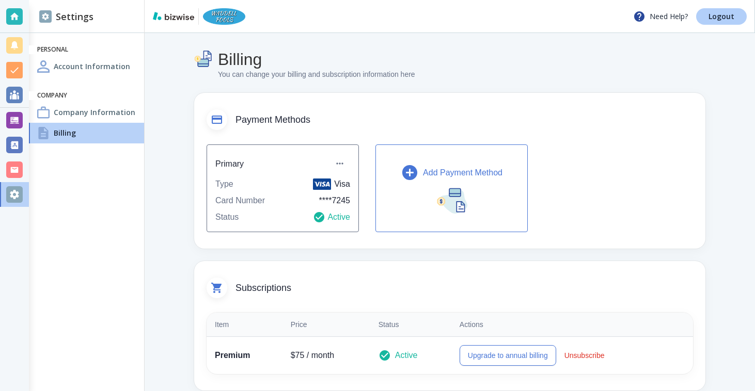  I want to click on p: Logout, so click(721, 17).